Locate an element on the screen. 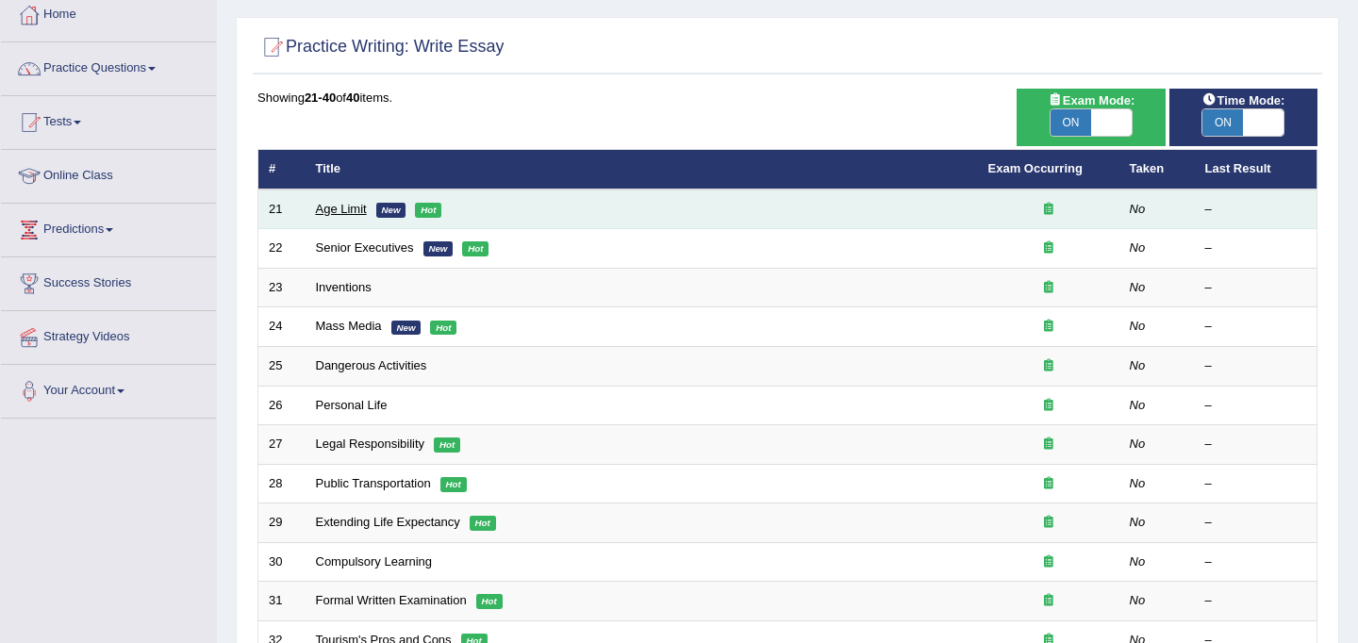 This screenshot has width=1358, height=643. th: Last Result is located at coordinates (1257, 170).